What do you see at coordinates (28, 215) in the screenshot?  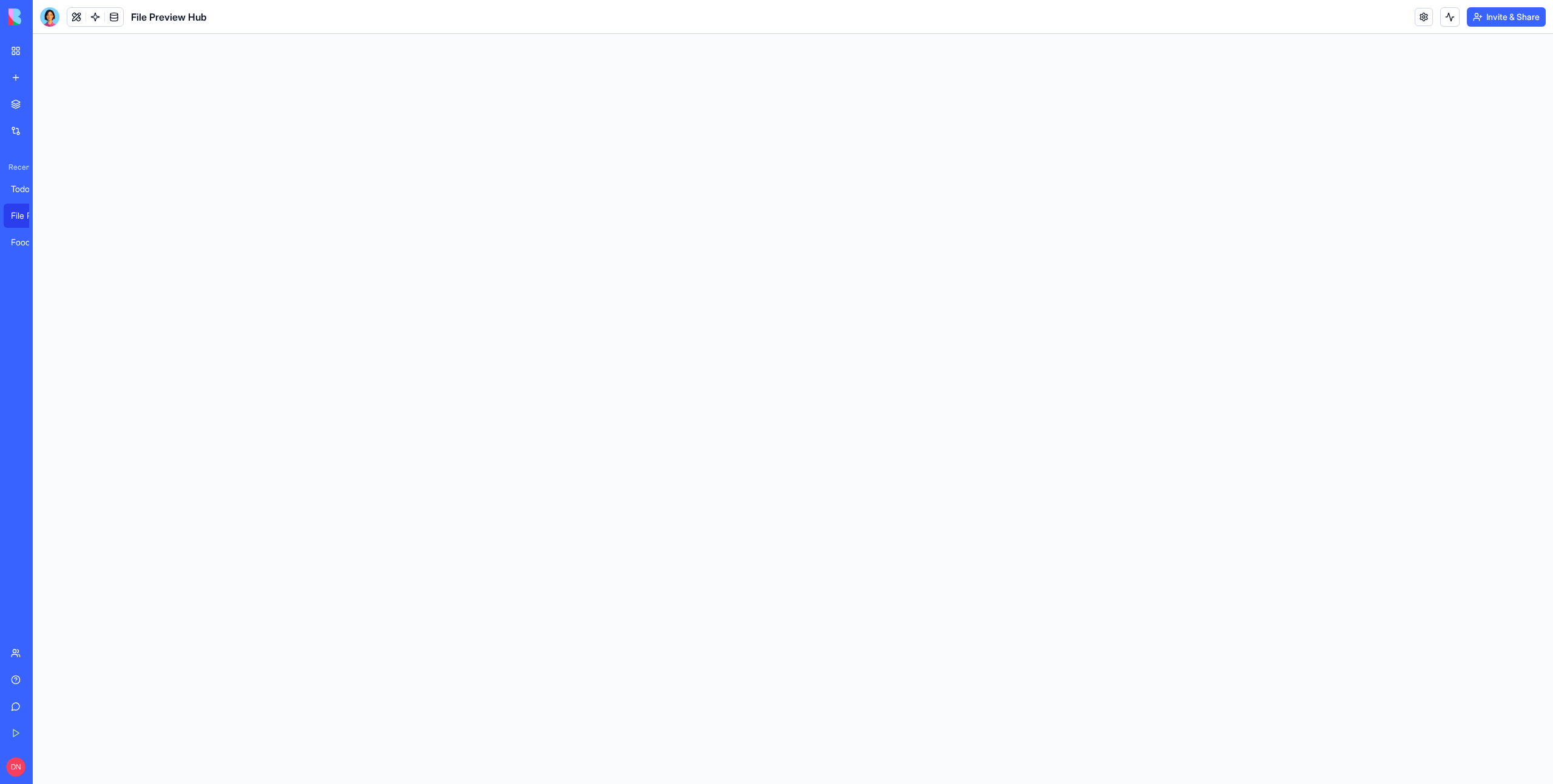 I see `a: File Preview Hub` at bounding box center [28, 215].